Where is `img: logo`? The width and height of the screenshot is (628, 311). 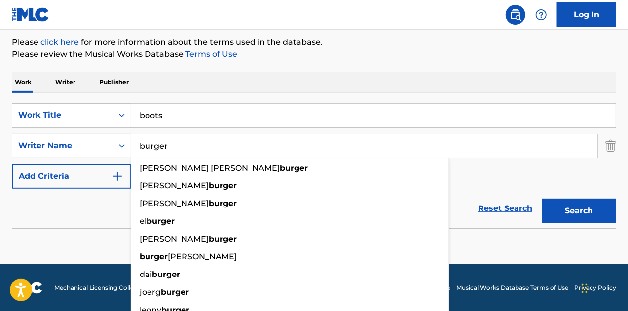
img: logo is located at coordinates (27, 288).